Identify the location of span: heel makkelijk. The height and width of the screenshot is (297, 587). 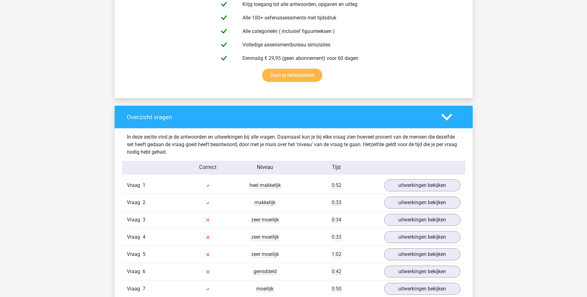
(265, 186).